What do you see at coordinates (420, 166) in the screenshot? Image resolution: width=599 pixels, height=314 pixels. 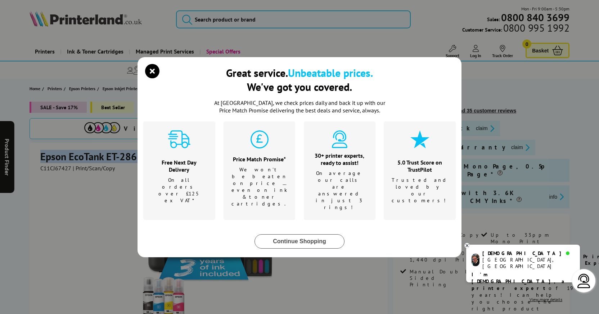 I see `div: 5.0 Trust Score on TrustPilot` at bounding box center [420, 166].